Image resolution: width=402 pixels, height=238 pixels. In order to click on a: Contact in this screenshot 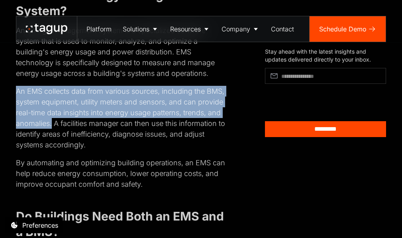, I will do `click(282, 29)`.